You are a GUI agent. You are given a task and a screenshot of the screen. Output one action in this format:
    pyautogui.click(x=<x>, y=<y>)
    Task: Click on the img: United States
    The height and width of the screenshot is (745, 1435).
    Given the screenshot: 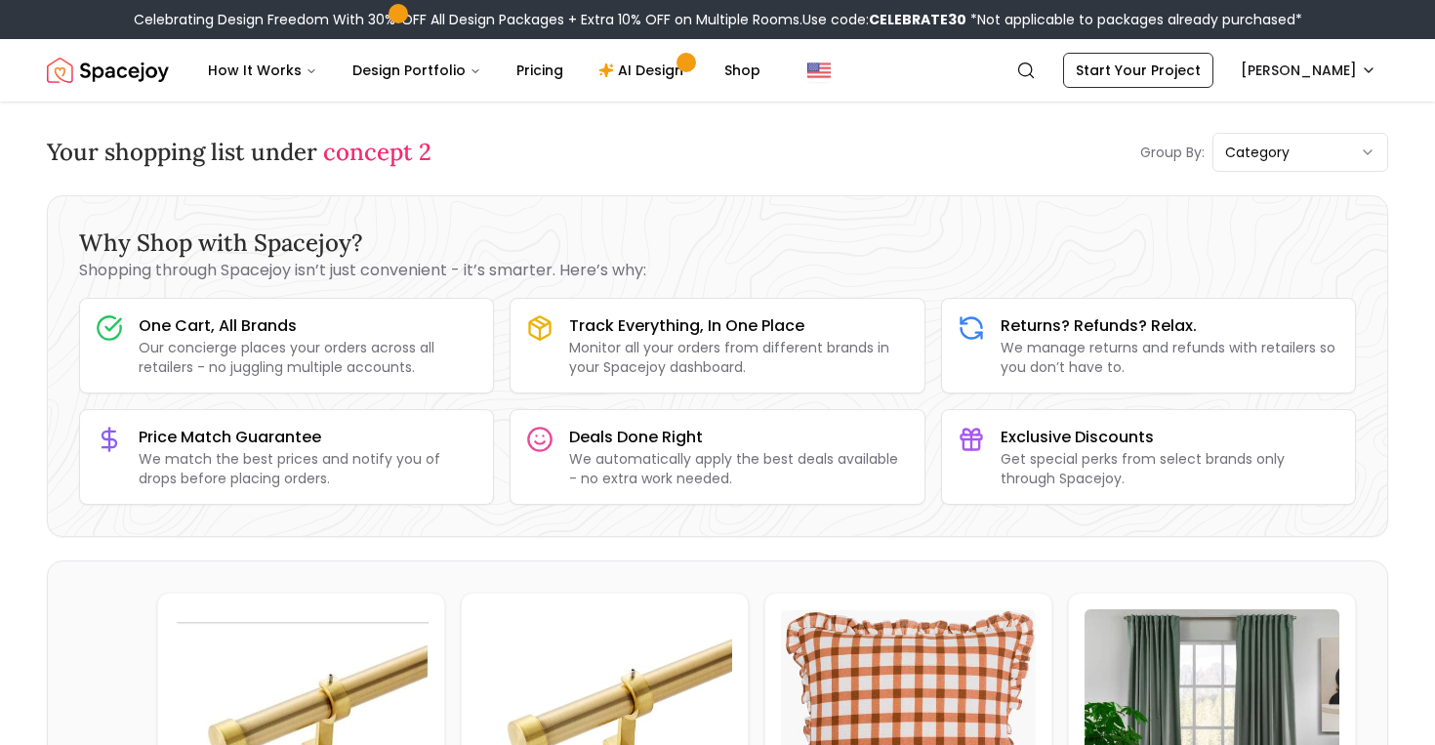 What is the action you would take?
    pyautogui.click(x=819, y=70)
    